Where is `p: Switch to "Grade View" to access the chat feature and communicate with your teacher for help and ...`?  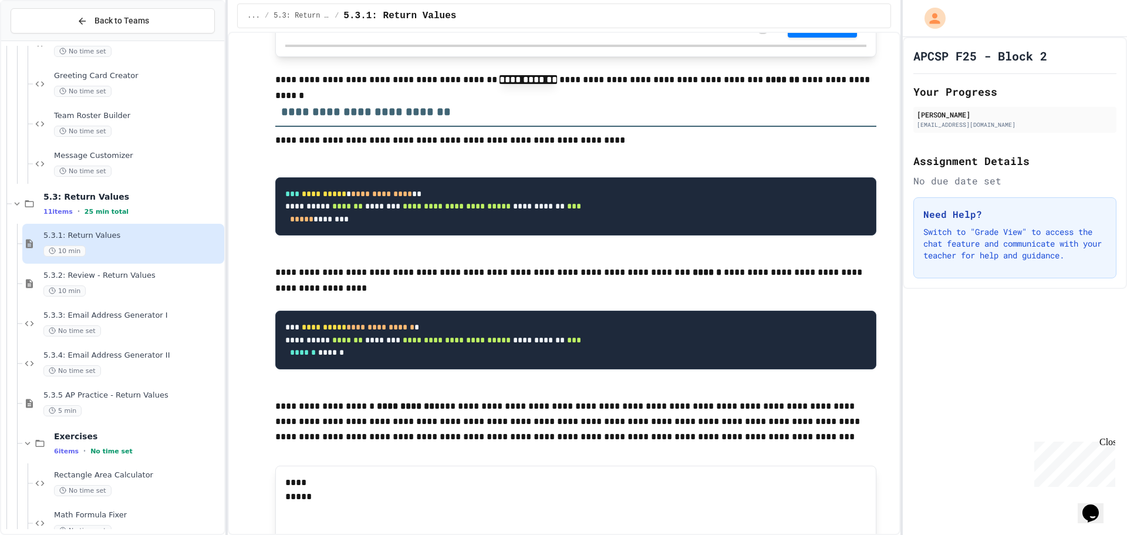
p: Switch to "Grade View" to access the chat feature and communicate with your teacher for help and ... is located at coordinates (1015, 244).